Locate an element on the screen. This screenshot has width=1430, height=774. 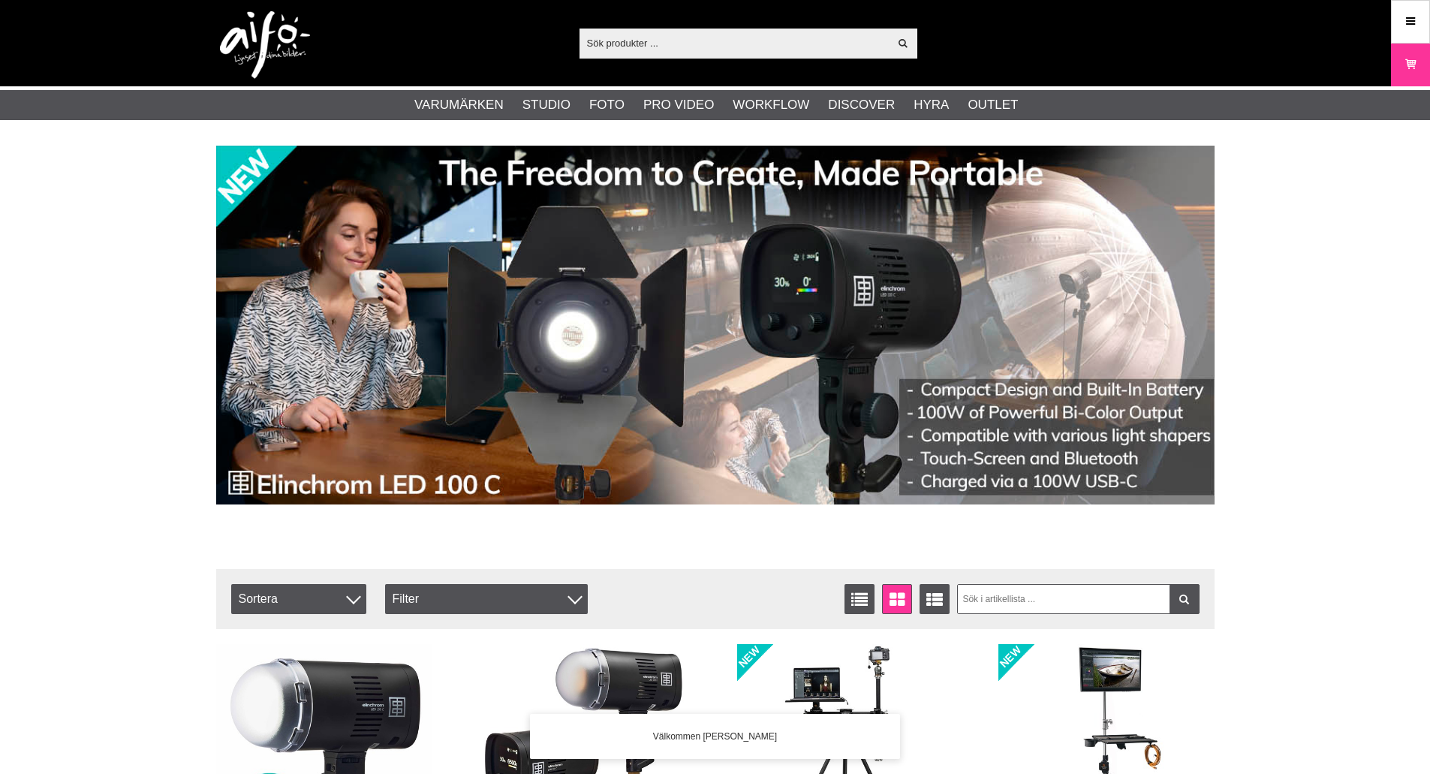
span: Sortera is located at coordinates (299, 599).